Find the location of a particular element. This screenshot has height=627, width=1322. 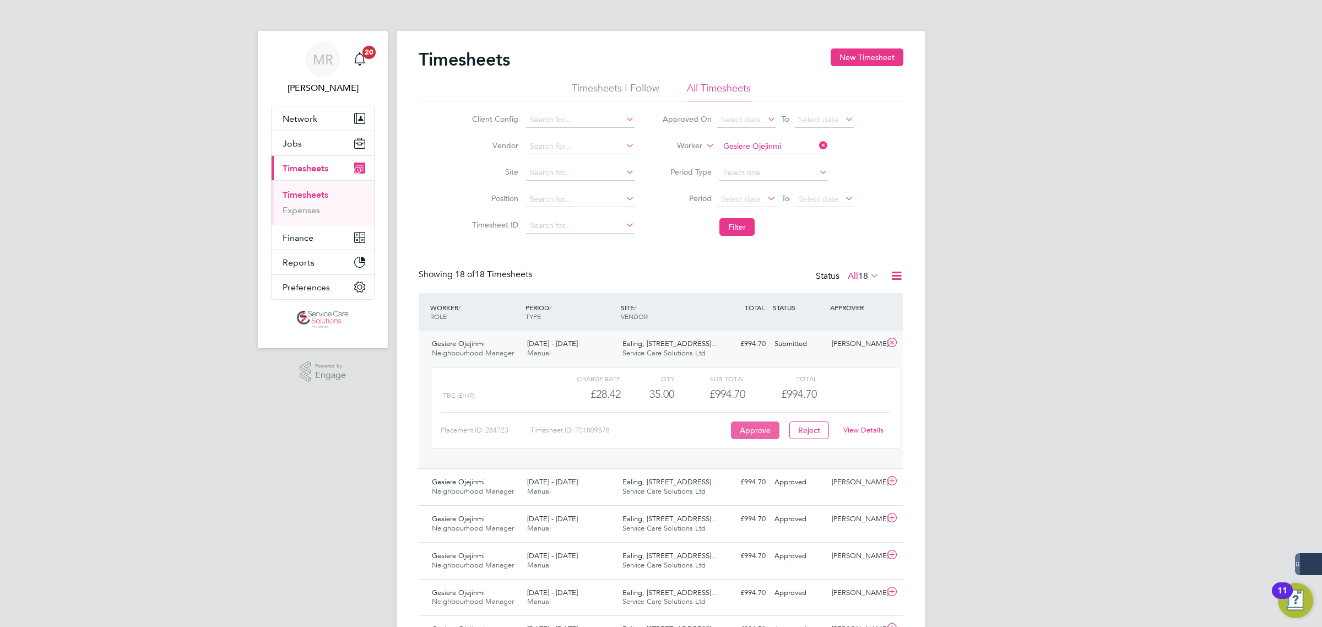

span: 18 of is located at coordinates (465, 274).